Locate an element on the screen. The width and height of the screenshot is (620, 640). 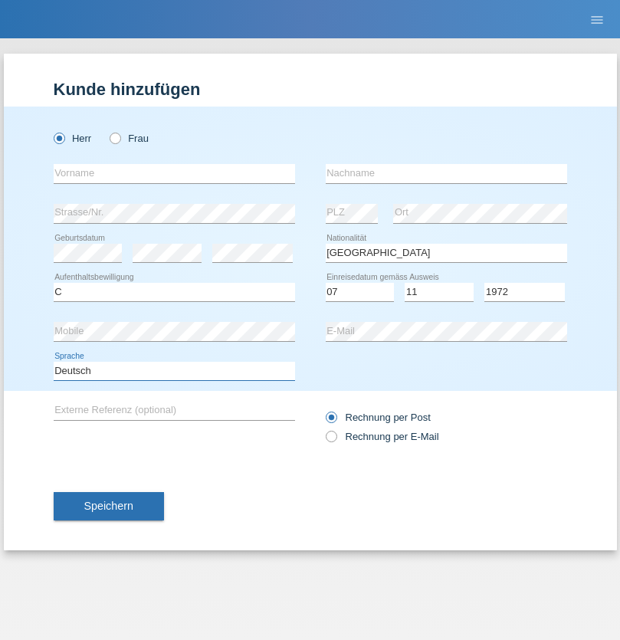
input: Rechnung per Post is located at coordinates (331, 421).